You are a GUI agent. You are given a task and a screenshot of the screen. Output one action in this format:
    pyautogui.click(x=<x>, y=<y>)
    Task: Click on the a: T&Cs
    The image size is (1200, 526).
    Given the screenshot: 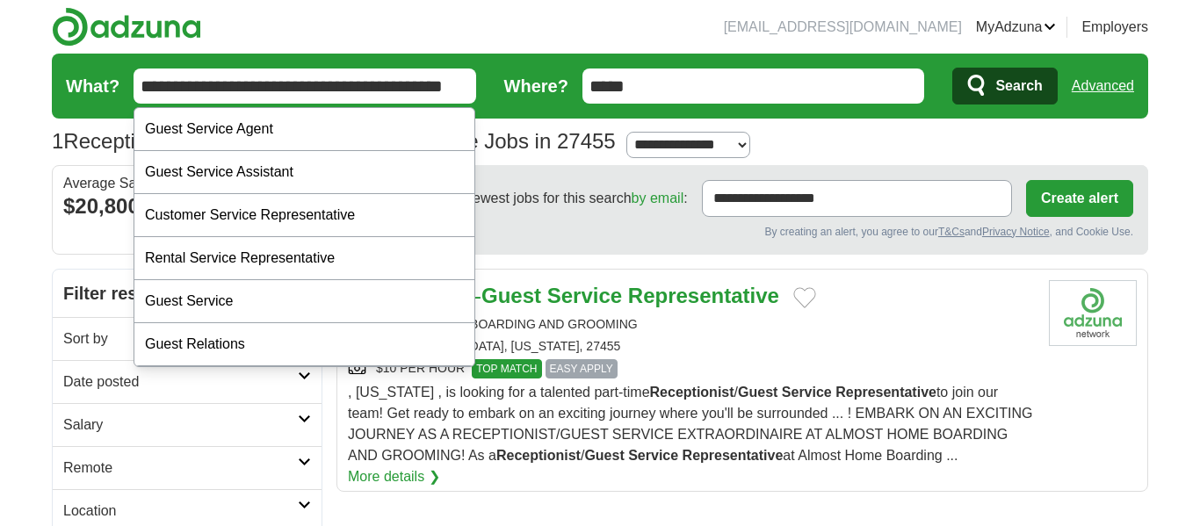 What is the action you would take?
    pyautogui.click(x=952, y=232)
    